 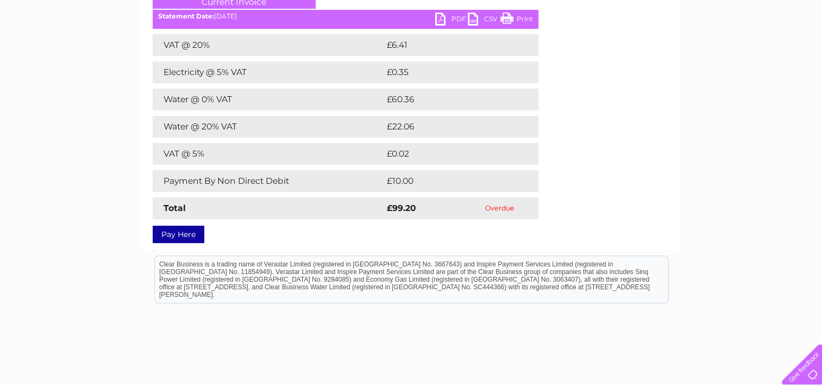 What do you see at coordinates (178, 234) in the screenshot?
I see `a: Pay Here` at bounding box center [178, 234].